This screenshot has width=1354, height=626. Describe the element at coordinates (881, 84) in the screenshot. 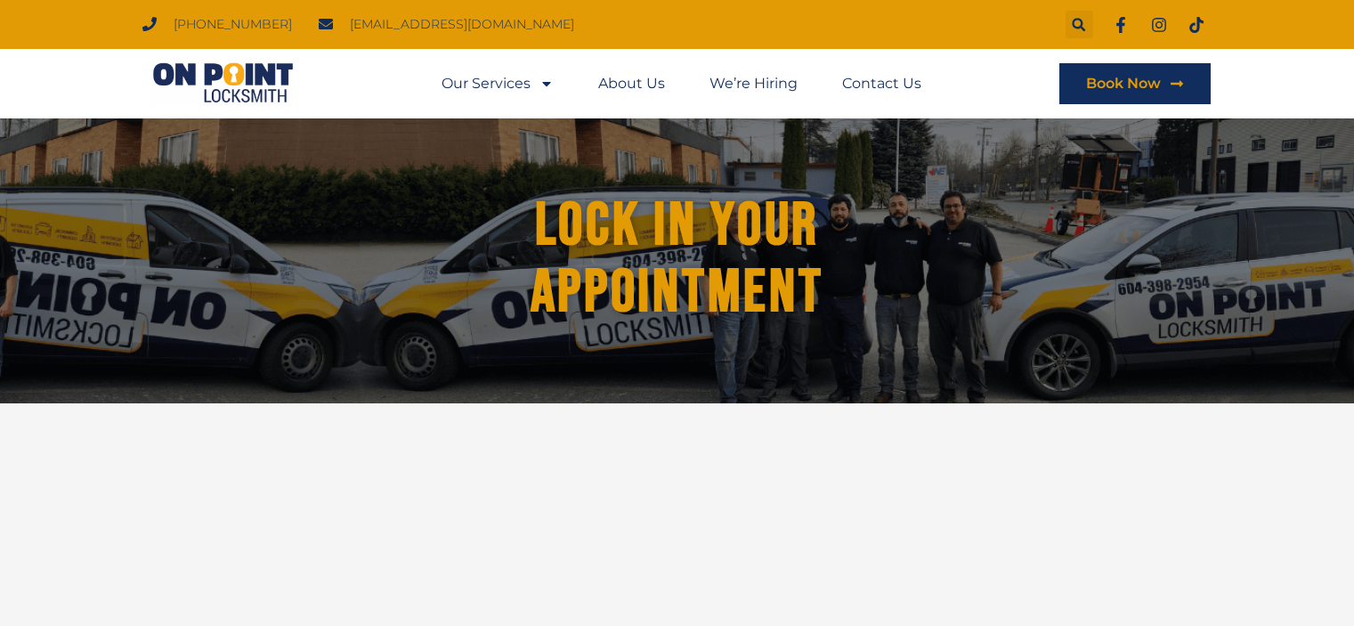

I see `a: Contact Us` at that location.